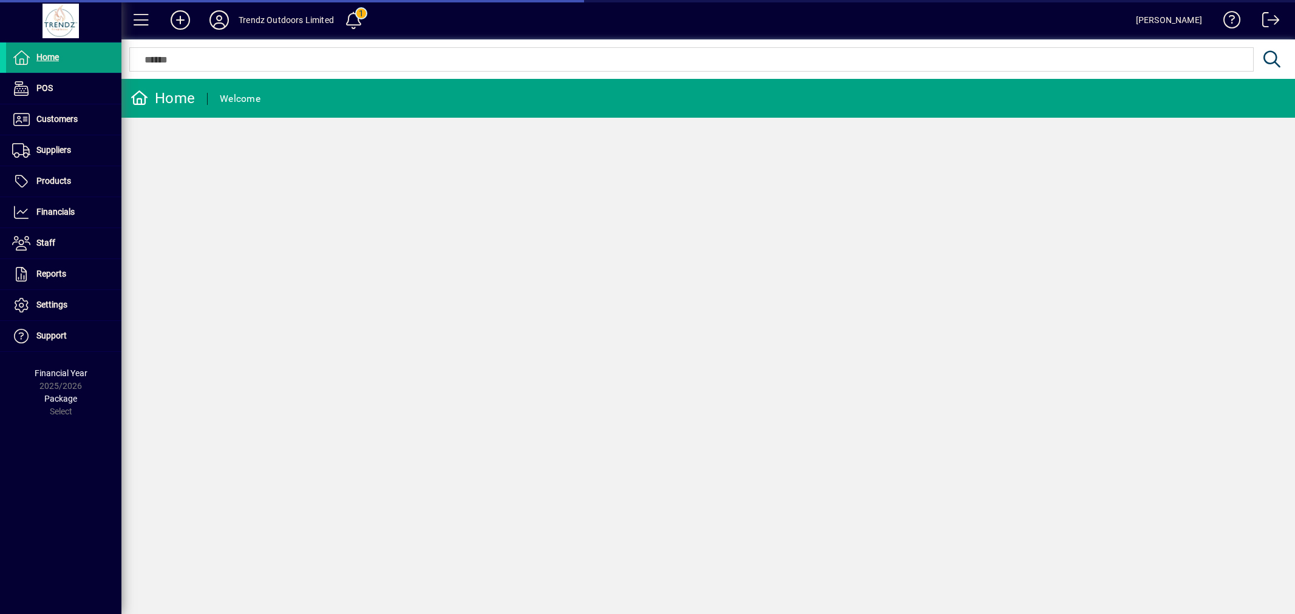  Describe the element at coordinates (1266, 22) in the screenshot. I see `a: Logout` at that location.